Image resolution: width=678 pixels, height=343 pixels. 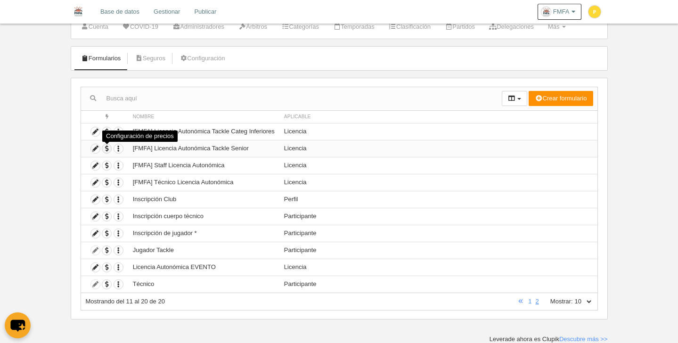 What do you see at coordinates (150, 58) in the screenshot?
I see `a: Seguros` at bounding box center [150, 58].